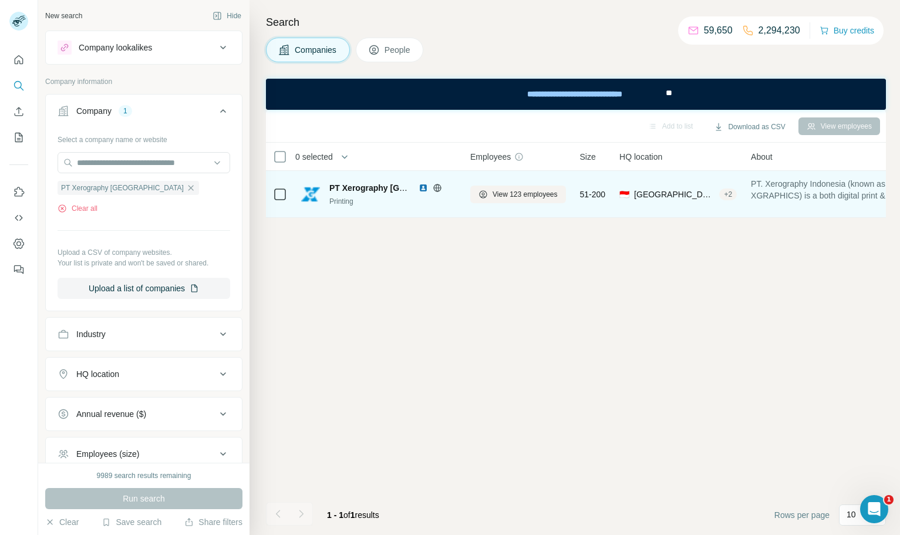  I want to click on img: Logo of PT Xerography Indonesia, so click(310, 194).